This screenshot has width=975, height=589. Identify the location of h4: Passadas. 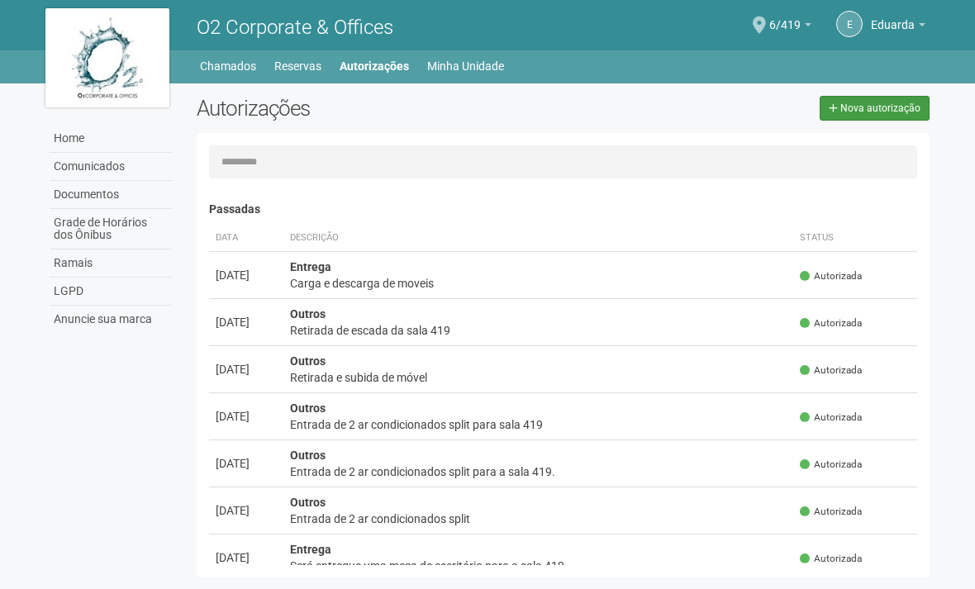
(563, 209).